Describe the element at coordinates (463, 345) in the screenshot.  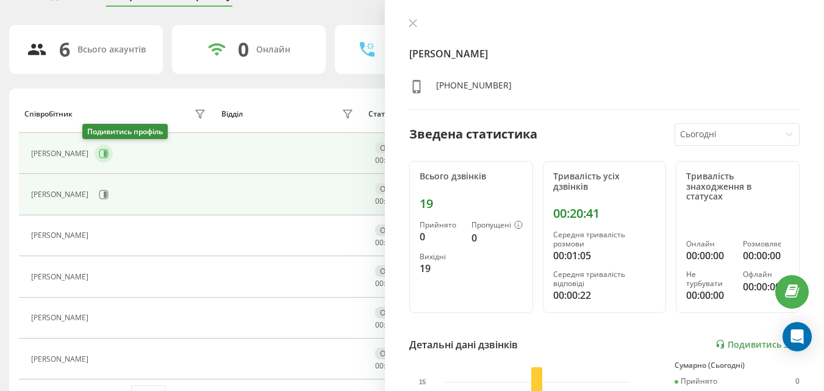
I see `div: Детальні дані дзвінків` at that location.